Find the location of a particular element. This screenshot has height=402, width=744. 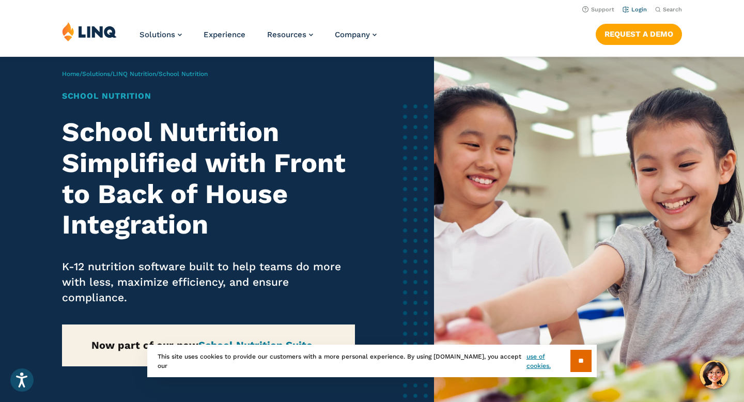

a: Request a Demo is located at coordinates (639, 34).